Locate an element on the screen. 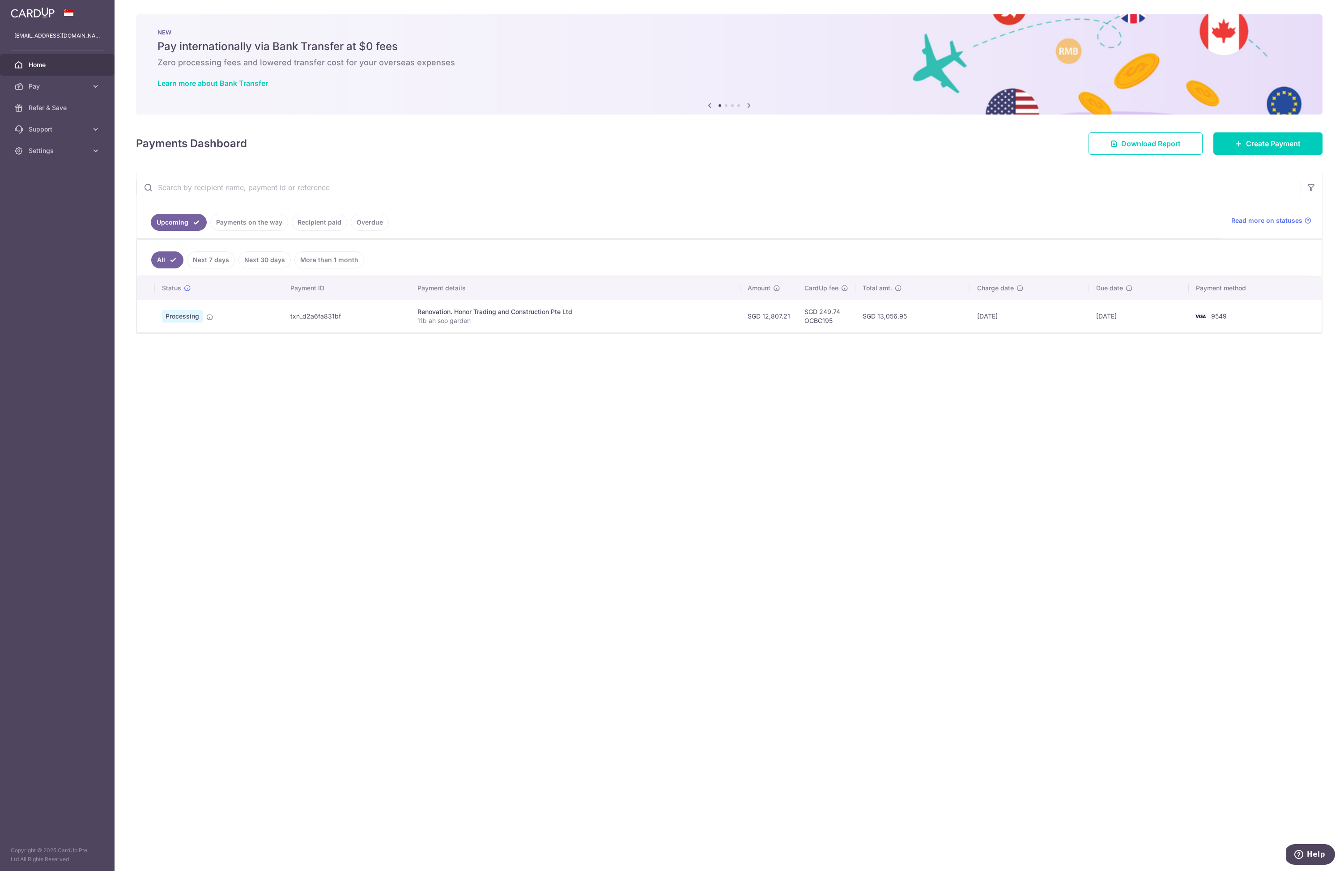 The height and width of the screenshot is (871, 1344). span: CardUp fee is located at coordinates (822, 288).